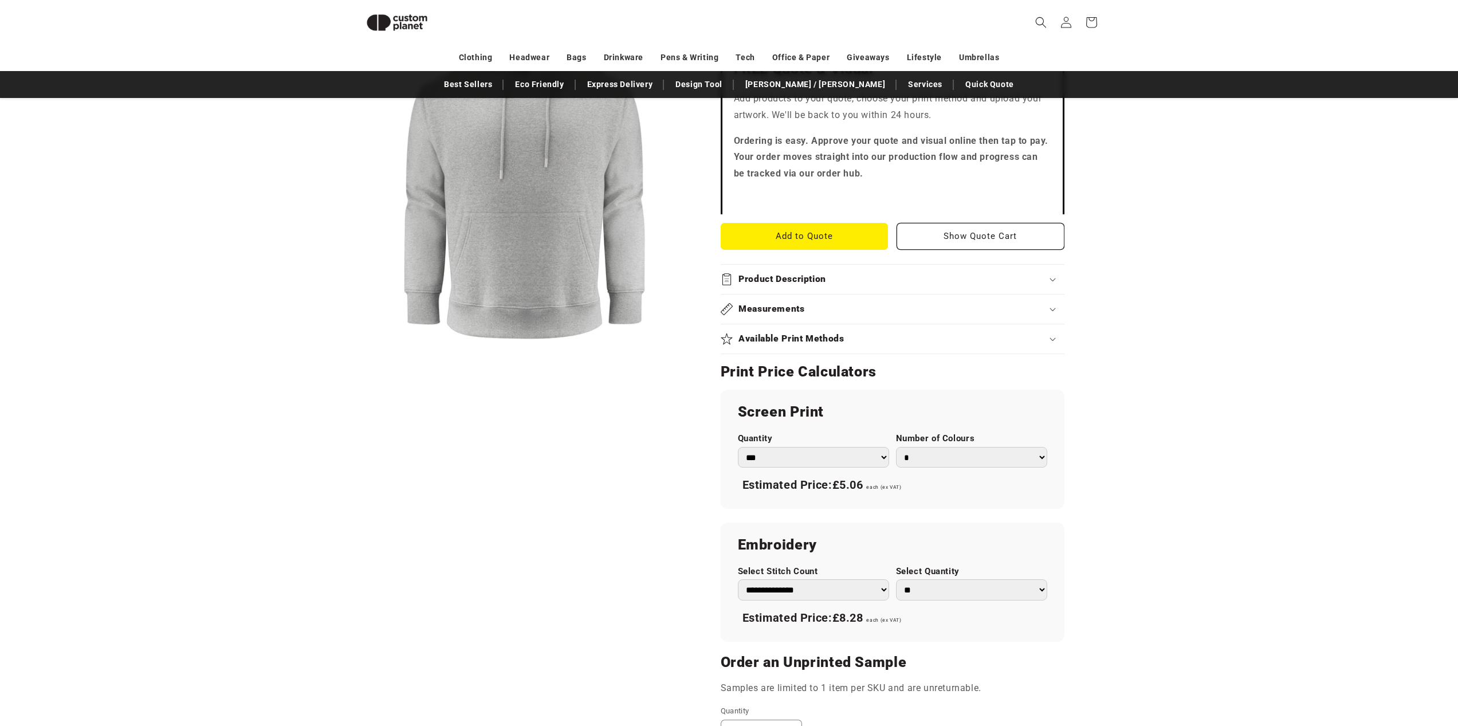 This screenshot has width=1458, height=726. Describe the element at coordinates (891, 157) in the screenshot. I see `strong: Ordering is easy. Approve your quote and visual online then tap to pay. Your order moves straight...` at that location.